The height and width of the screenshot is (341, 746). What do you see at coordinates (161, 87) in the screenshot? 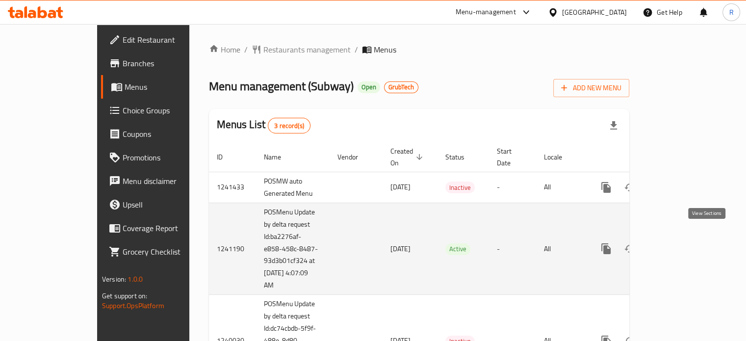
I see `a: Menus` at bounding box center [161, 87].